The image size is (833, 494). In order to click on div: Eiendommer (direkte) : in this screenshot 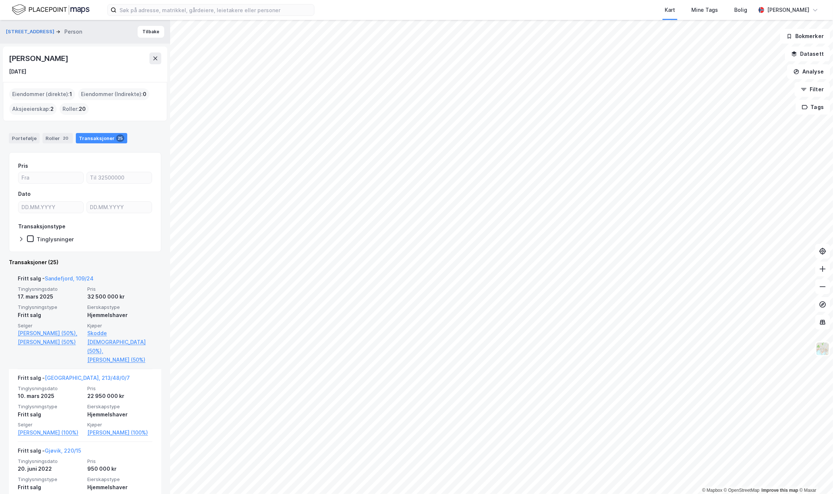, I will do `click(42, 94)`.